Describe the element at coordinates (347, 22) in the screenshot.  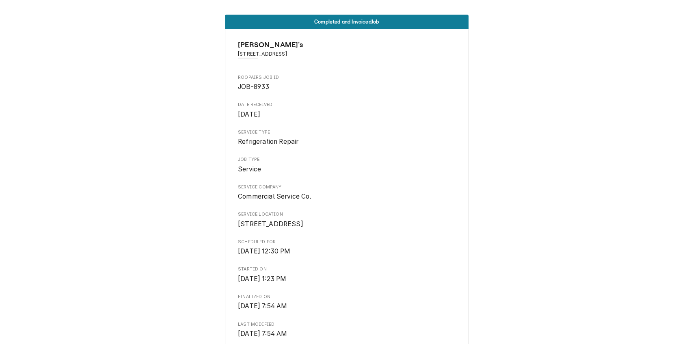
I see `div: Status` at that location.